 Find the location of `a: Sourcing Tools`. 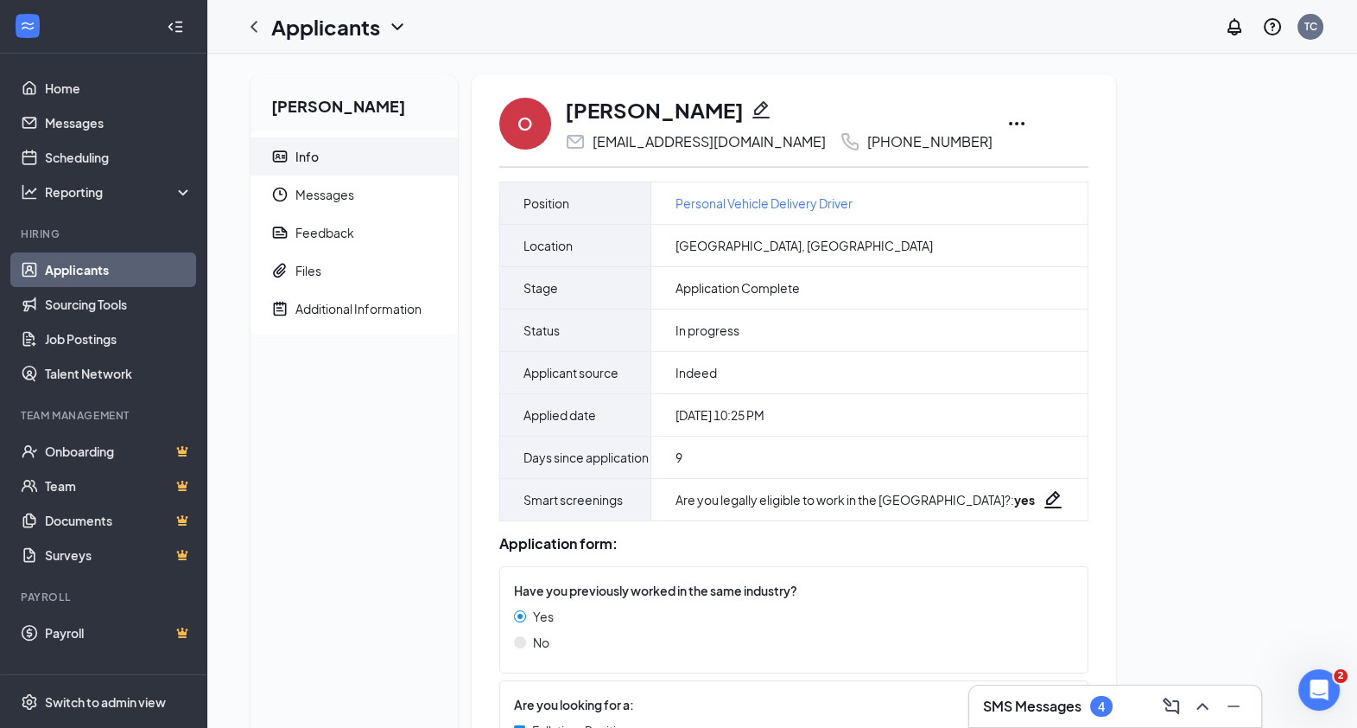

a: Sourcing Tools is located at coordinates (118, 304).